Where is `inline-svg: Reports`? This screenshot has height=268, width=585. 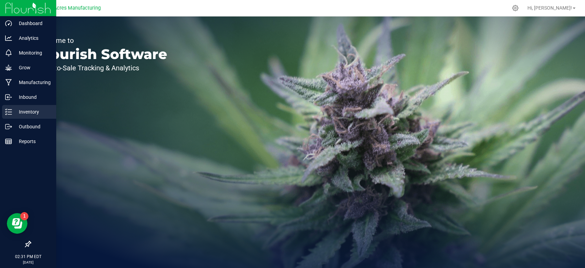
inline-svg: Reports is located at coordinates (9, 141).